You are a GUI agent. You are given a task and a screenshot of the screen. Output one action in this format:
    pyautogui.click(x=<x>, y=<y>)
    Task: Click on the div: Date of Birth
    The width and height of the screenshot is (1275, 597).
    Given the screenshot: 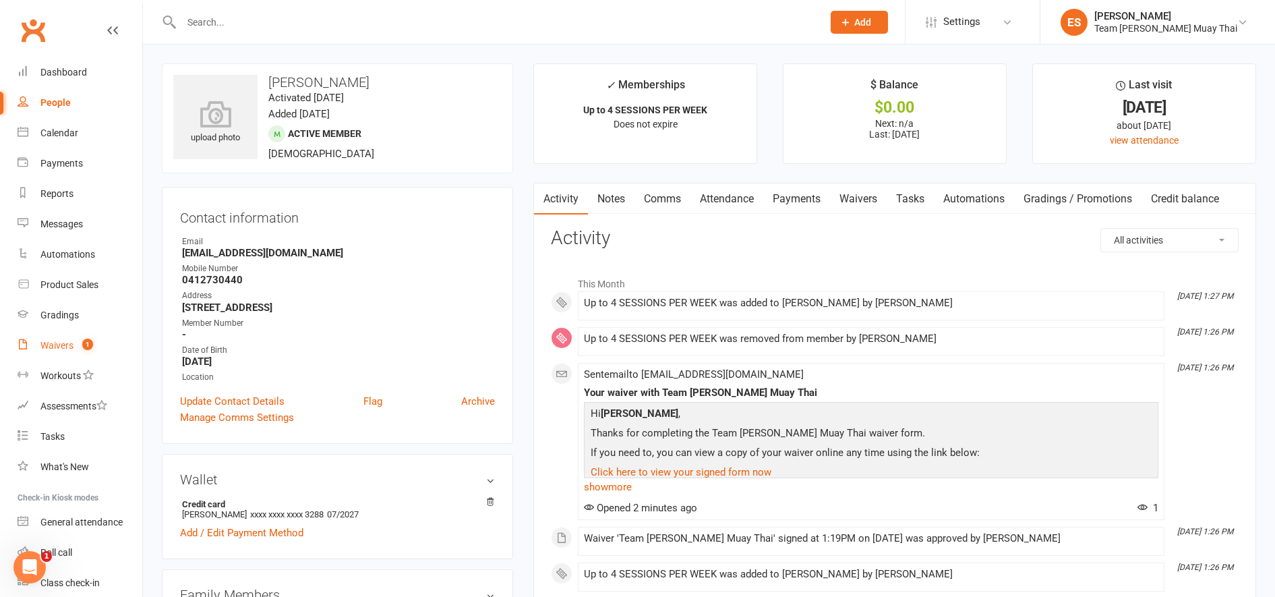 What is the action you would take?
    pyautogui.click(x=339, y=350)
    